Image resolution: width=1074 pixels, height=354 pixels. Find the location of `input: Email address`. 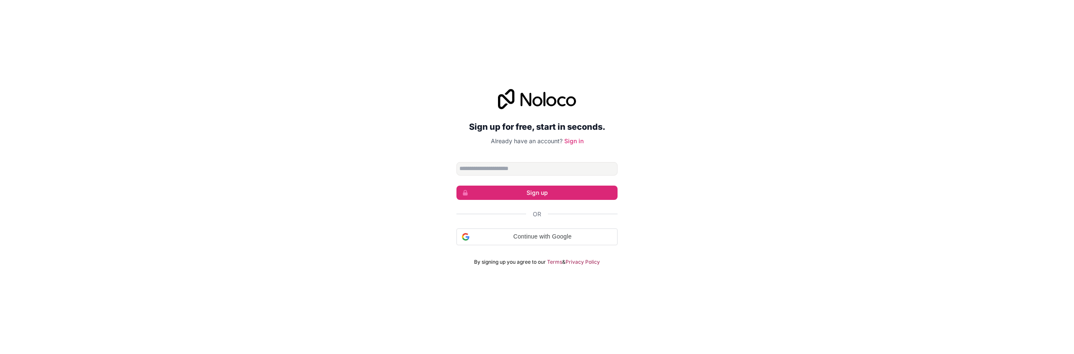

input: Email address is located at coordinates (537, 169).